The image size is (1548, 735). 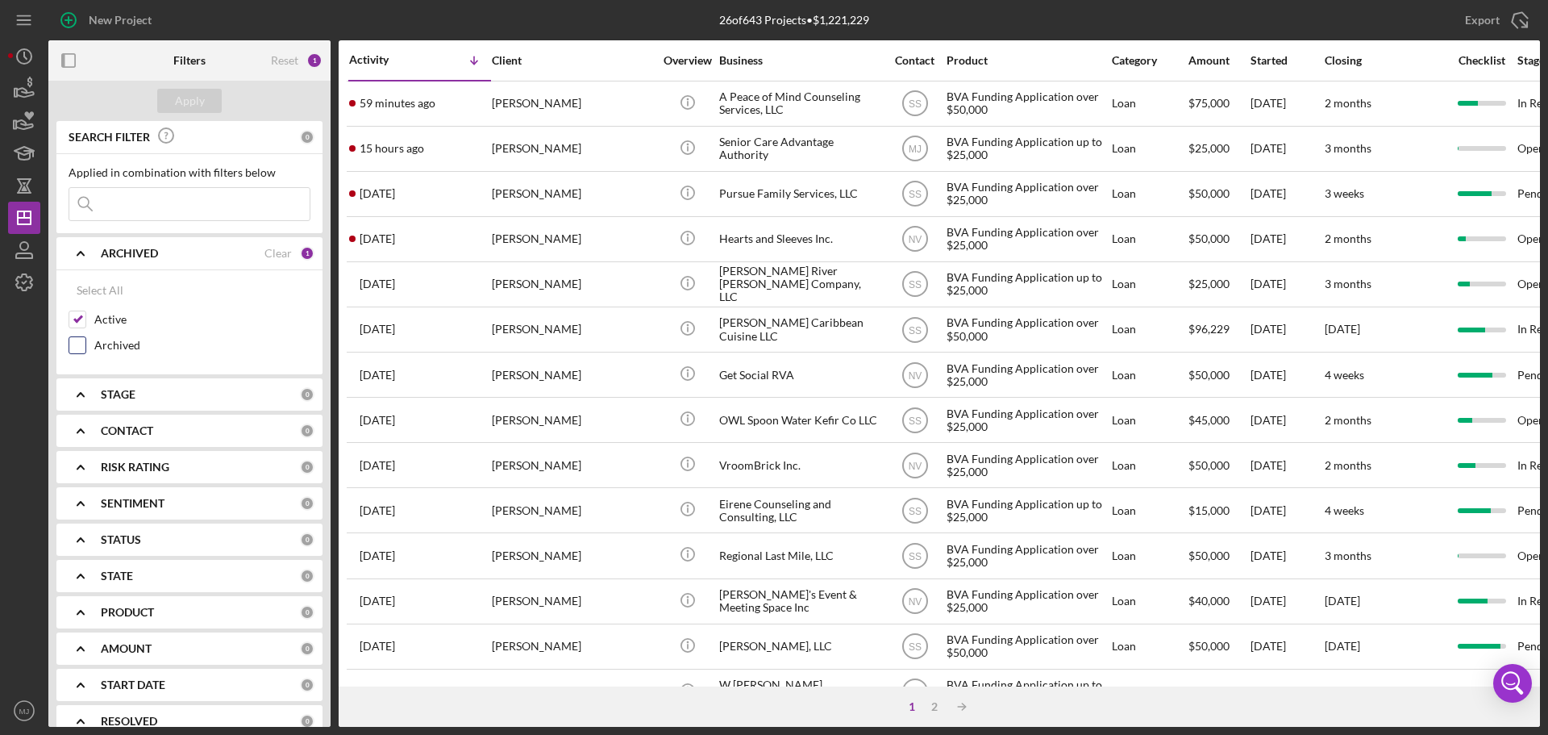 I want to click on div: BVA Funding Application over $50,000, so click(x=1027, y=646).